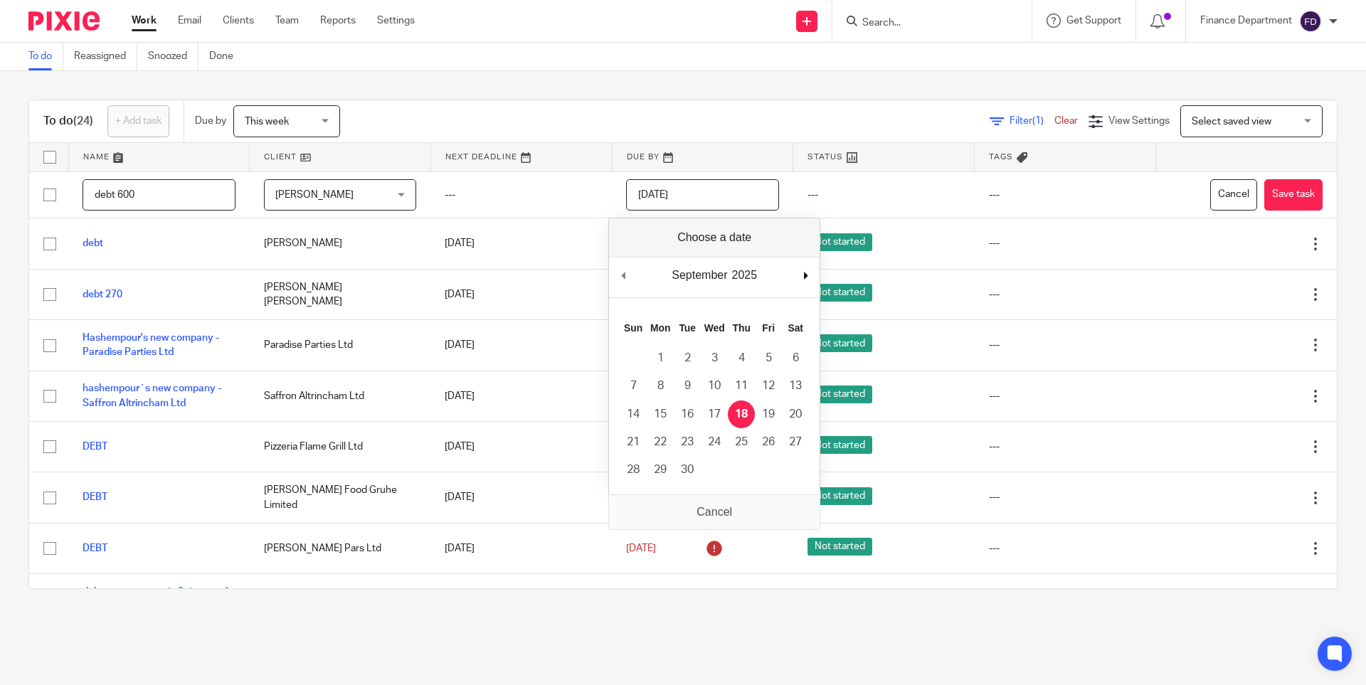  Describe the element at coordinates (226, 56) in the screenshot. I see `a: Done` at that location.